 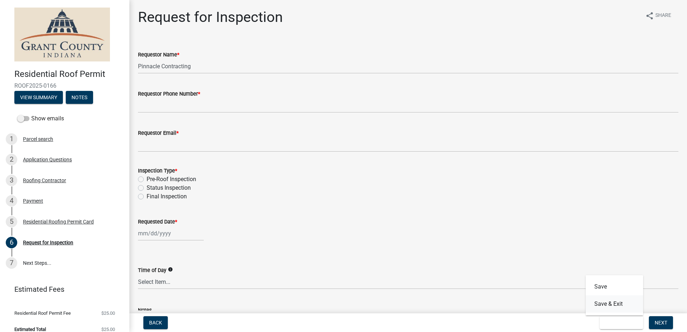 What do you see at coordinates (650, 16) in the screenshot?
I see `i: share` at bounding box center [650, 16].